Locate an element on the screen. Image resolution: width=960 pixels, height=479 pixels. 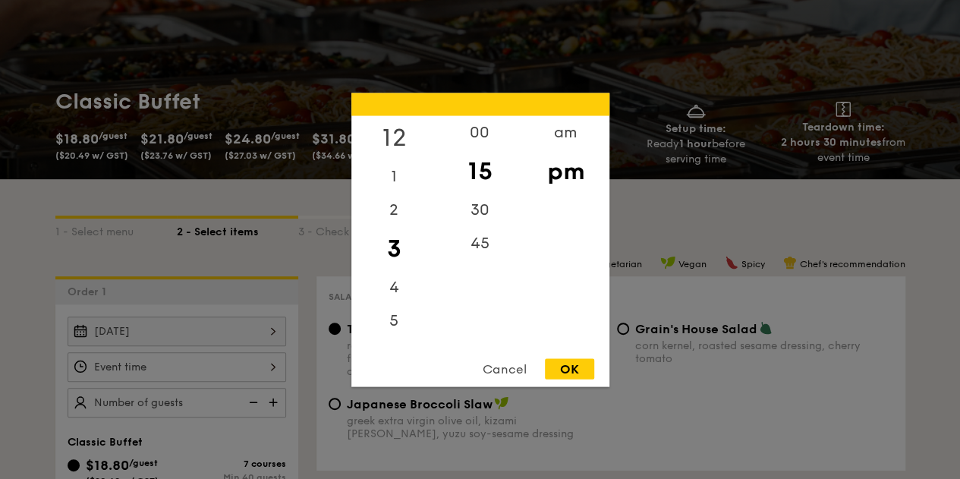
div: 2 is located at coordinates (394, 209).